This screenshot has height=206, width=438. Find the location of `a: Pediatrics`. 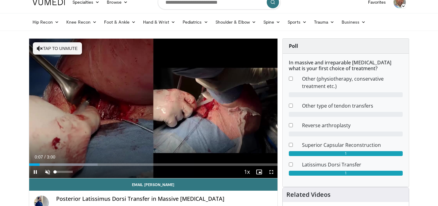

a: Pediatrics is located at coordinates (195, 22).